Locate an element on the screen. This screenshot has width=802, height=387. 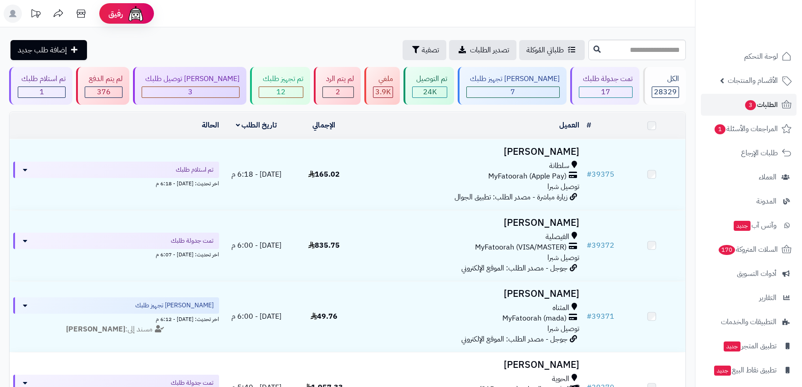
span: طلباتي المُوكلة is located at coordinates (545, 50).